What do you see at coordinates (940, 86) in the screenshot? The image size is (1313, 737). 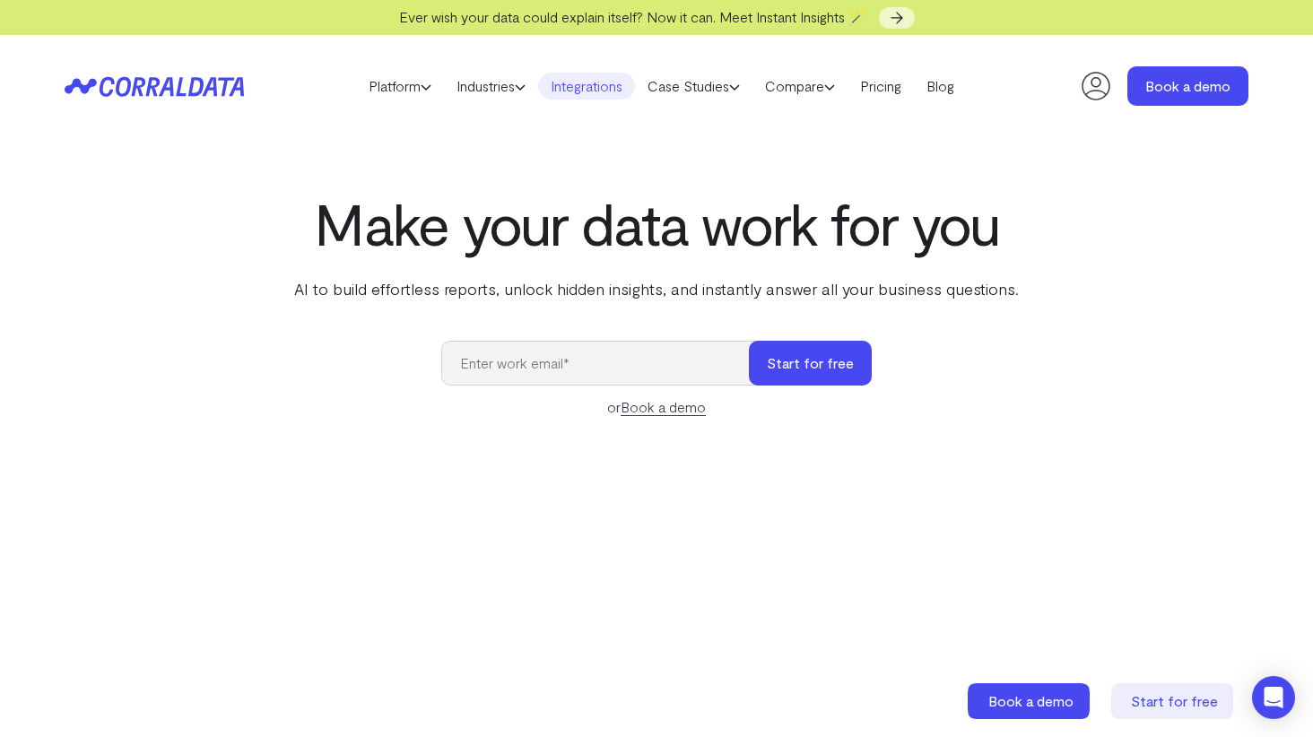 I see `a: Blog` at bounding box center [940, 86].